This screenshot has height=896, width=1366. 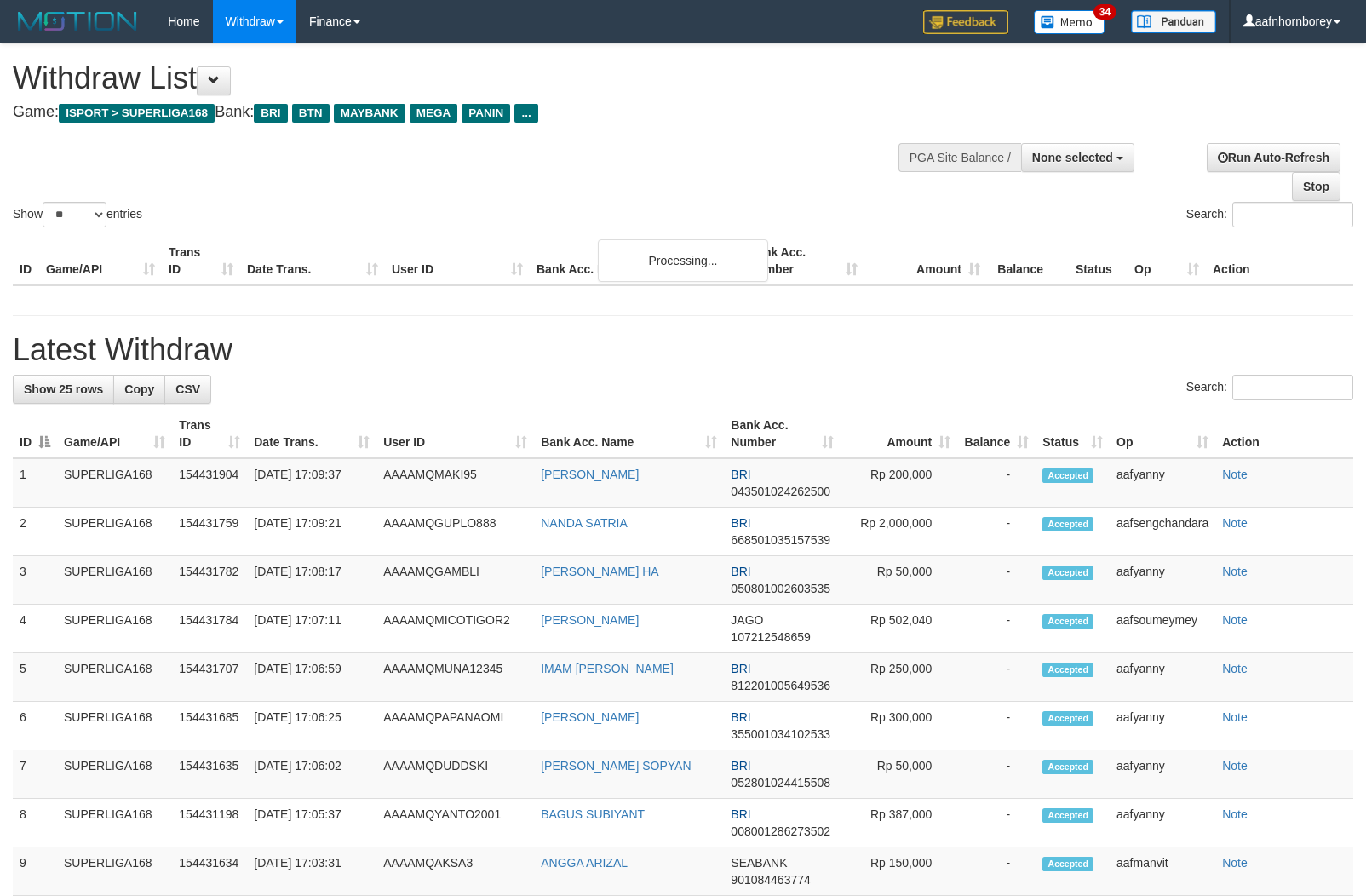 What do you see at coordinates (35, 531) in the screenshot?
I see `td: 2` at bounding box center [35, 531].